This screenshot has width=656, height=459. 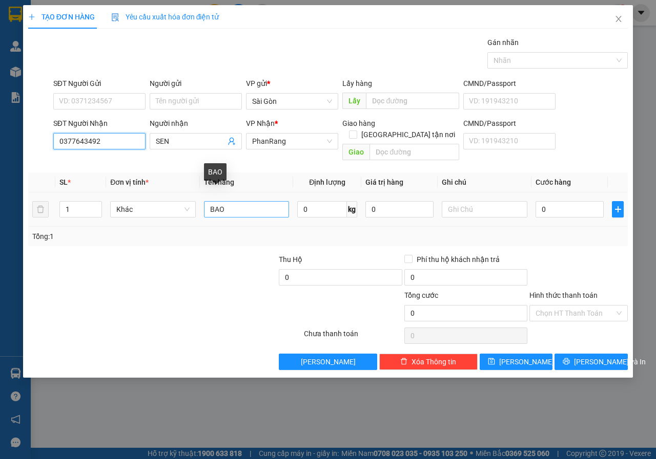 What do you see at coordinates (327, 182) in the screenshot?
I see `span: Định lượng` at bounding box center [327, 182].